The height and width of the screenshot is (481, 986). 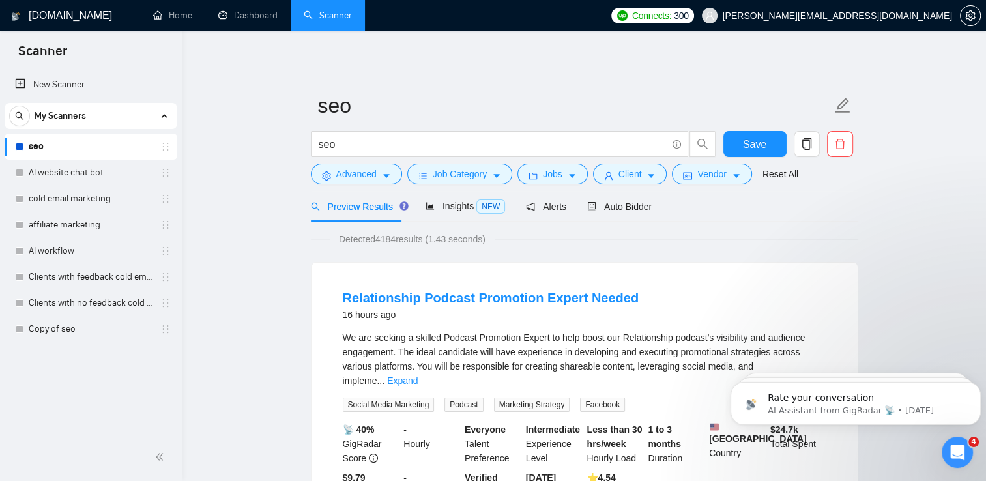 I want to click on a: Reset All, so click(x=780, y=174).